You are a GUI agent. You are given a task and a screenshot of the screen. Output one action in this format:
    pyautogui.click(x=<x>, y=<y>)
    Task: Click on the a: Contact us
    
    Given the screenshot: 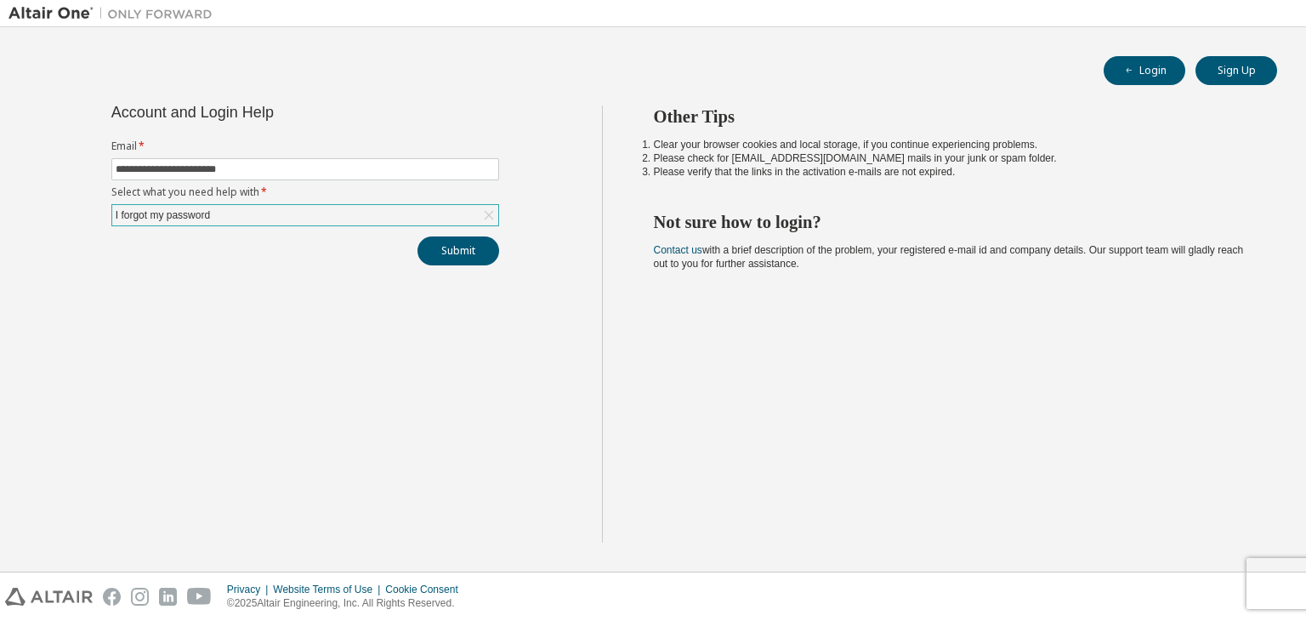 What is the action you would take?
    pyautogui.click(x=678, y=250)
    